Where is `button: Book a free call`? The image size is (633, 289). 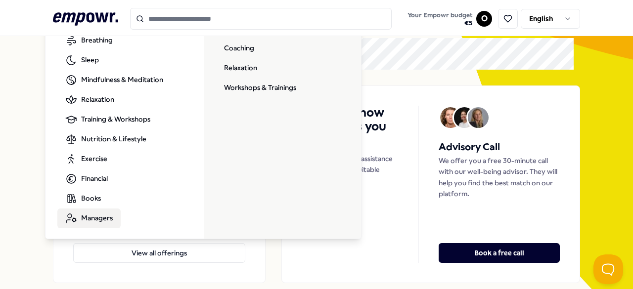 button: Book a free call is located at coordinates (499, 253).